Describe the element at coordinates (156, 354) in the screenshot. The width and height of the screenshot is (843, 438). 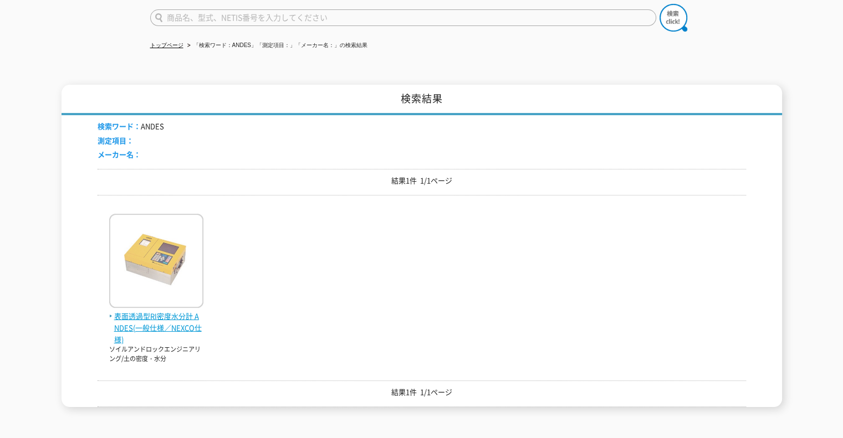
I see `p: ソイルアンドロックエンジニアリング/土の密度・水分` at that location.